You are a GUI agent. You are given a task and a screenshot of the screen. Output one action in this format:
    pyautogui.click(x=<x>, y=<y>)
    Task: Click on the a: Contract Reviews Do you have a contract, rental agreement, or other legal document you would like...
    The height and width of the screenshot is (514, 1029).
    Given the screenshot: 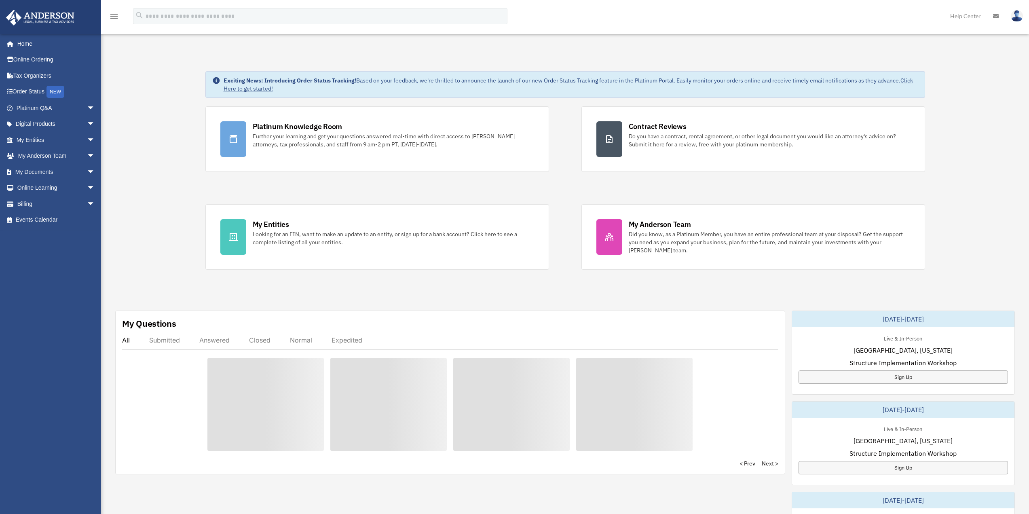 What is the action you would take?
    pyautogui.click(x=753, y=139)
    